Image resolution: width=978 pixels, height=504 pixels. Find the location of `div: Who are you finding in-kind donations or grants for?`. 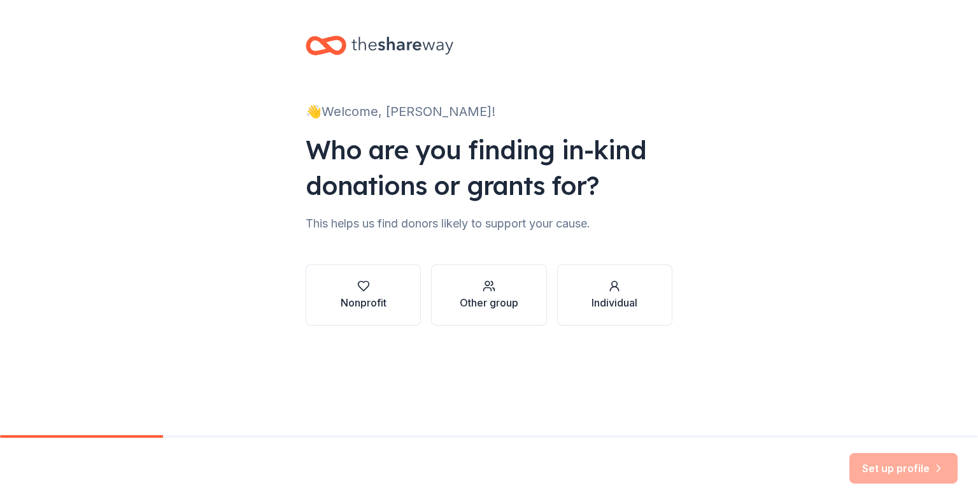

div: Who are you finding in-kind donations or grants for? is located at coordinates (489, 167).